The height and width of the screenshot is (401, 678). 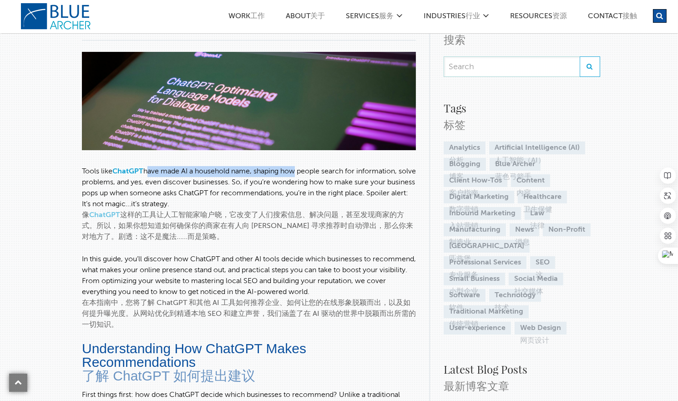 What do you see at coordinates (362, 16) in the screenshot?
I see `span: SERVICES` at bounding box center [362, 16].